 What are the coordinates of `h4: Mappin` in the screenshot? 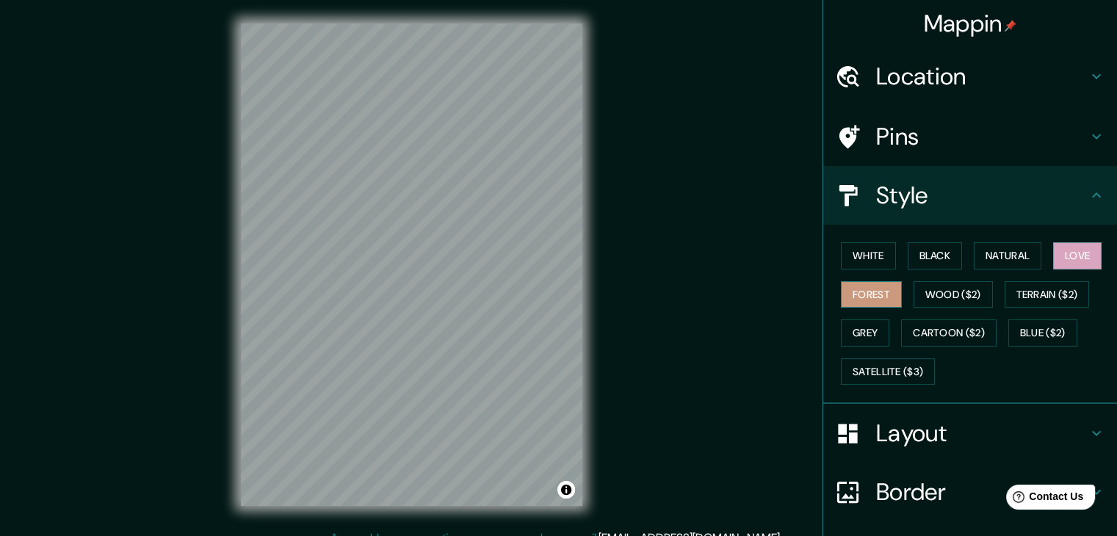 It's located at (970, 24).